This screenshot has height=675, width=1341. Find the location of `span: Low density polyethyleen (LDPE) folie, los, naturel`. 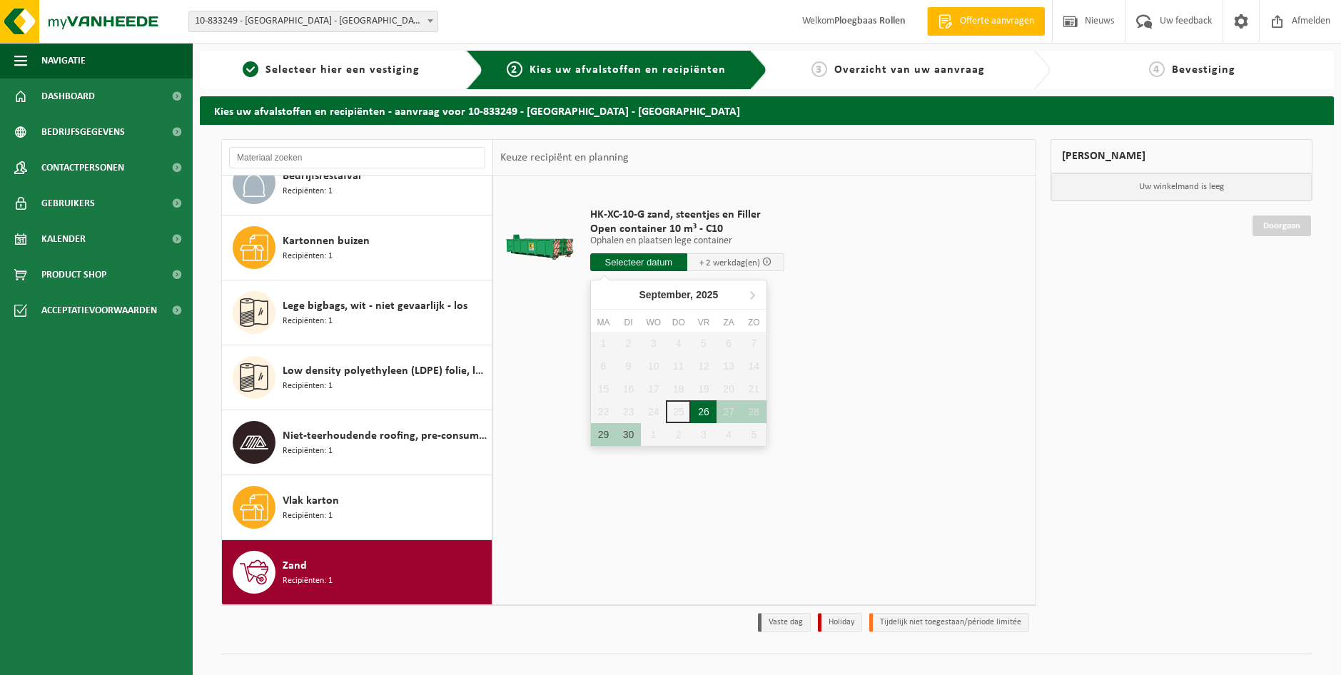

span: Low density polyethyleen (LDPE) folie, los, naturel is located at coordinates (385, 371).